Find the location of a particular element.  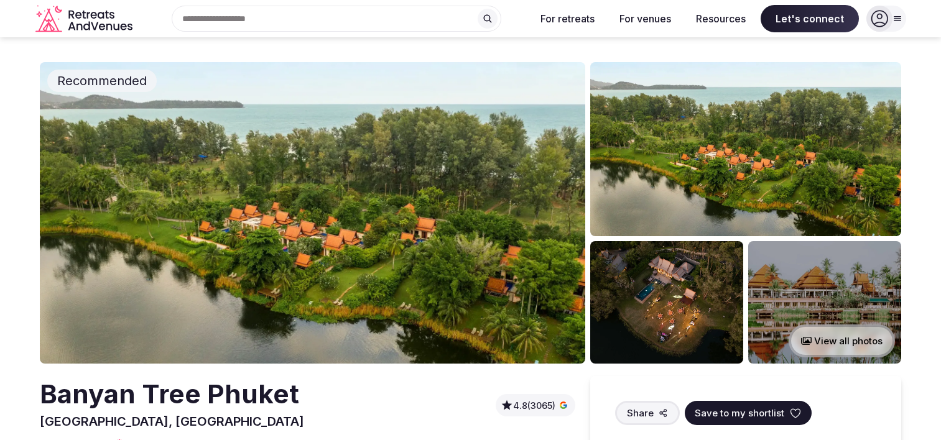

button: Resources is located at coordinates (720, 19).